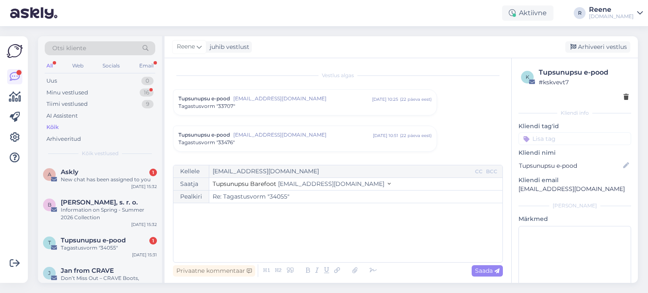  What do you see at coordinates (69, 48) in the screenshot?
I see `span: Otsi kliente` at bounding box center [69, 48].